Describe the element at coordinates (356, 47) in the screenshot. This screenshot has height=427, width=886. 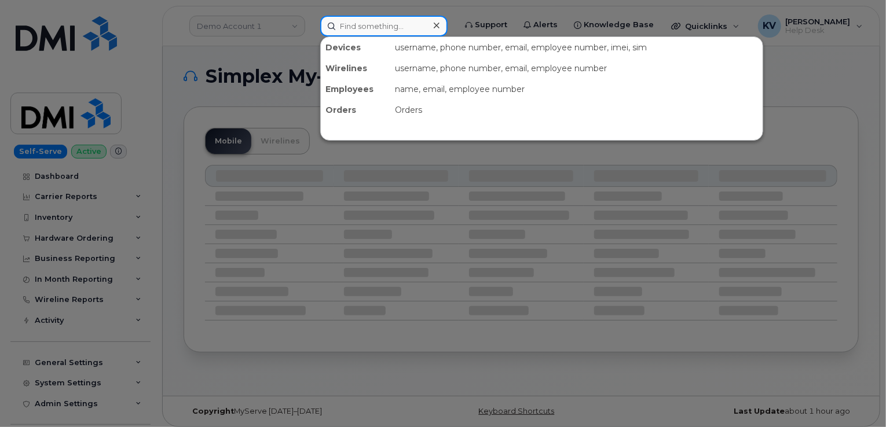
I see `div: Devices` at that location.